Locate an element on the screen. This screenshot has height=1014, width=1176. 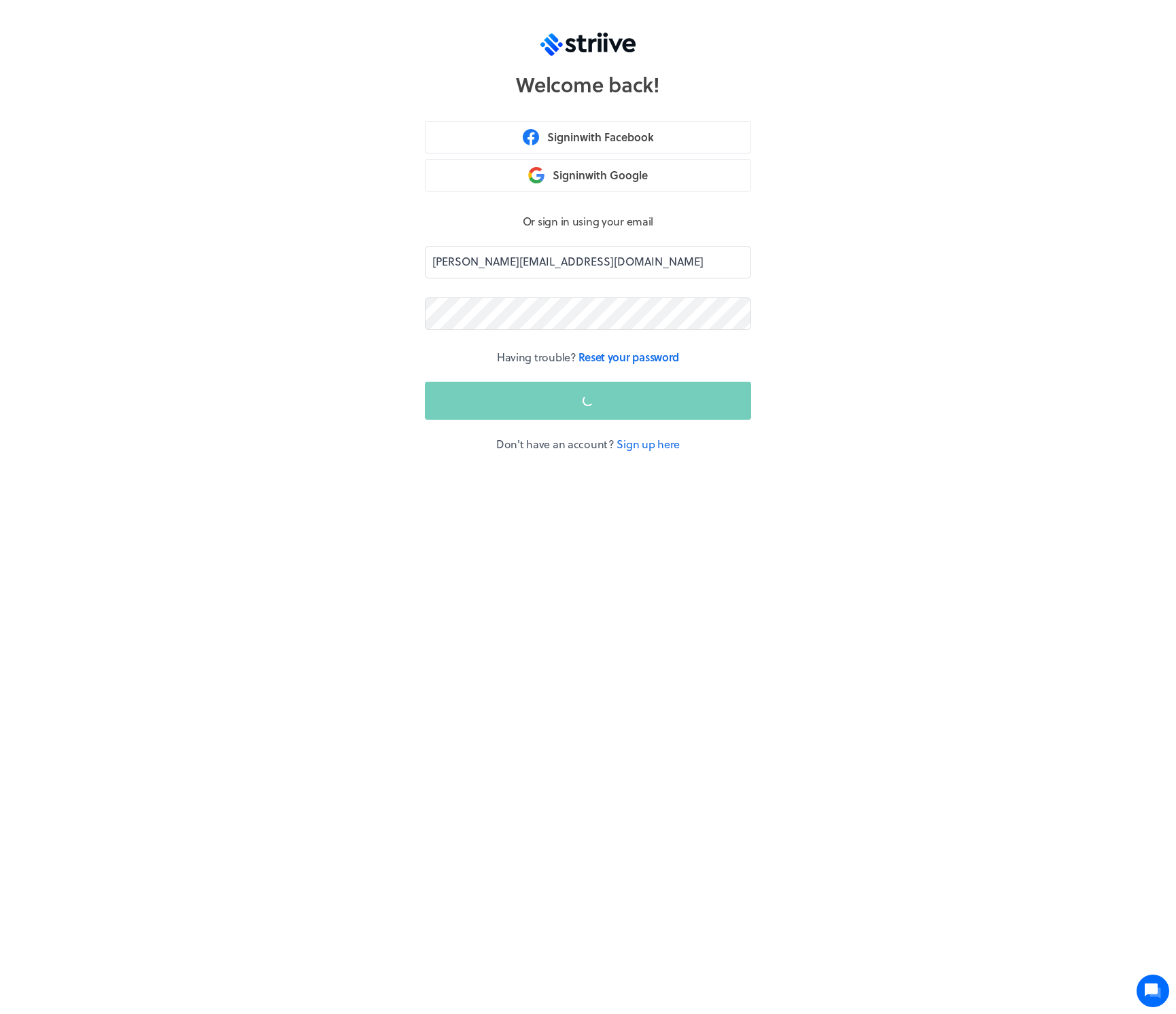
button: Signinwith Facebook is located at coordinates (588, 138).